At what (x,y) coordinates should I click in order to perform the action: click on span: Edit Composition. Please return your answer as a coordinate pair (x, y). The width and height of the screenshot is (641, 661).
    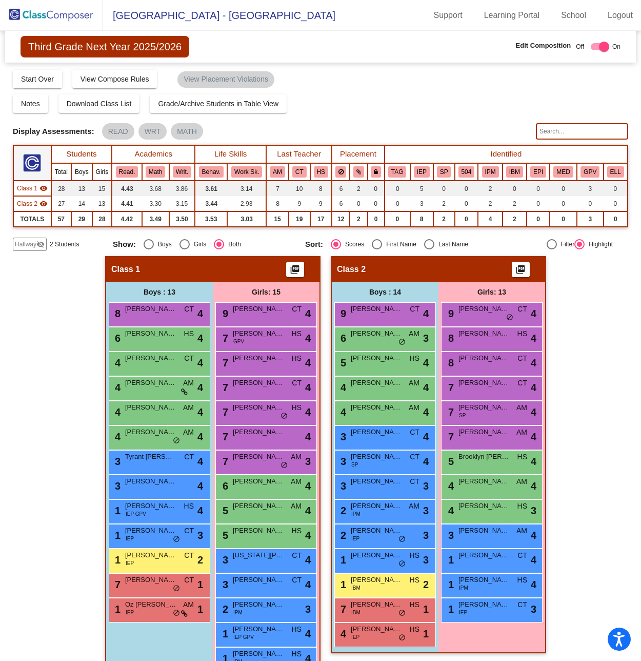
    Looking at the image, I should click on (544, 46).